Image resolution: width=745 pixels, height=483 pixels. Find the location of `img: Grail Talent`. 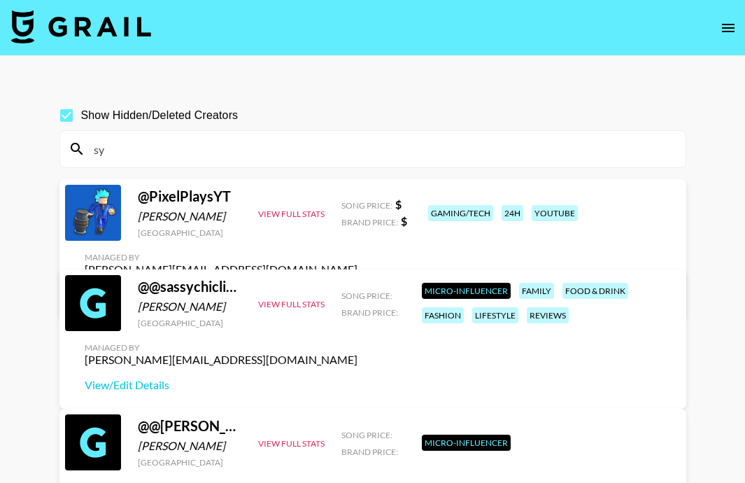

img: Grail Talent is located at coordinates (81, 27).